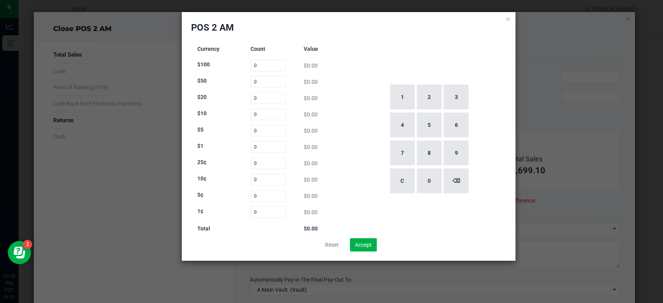  Describe the element at coordinates (215, 49) in the screenshot. I see `h3: Currency` at that location.